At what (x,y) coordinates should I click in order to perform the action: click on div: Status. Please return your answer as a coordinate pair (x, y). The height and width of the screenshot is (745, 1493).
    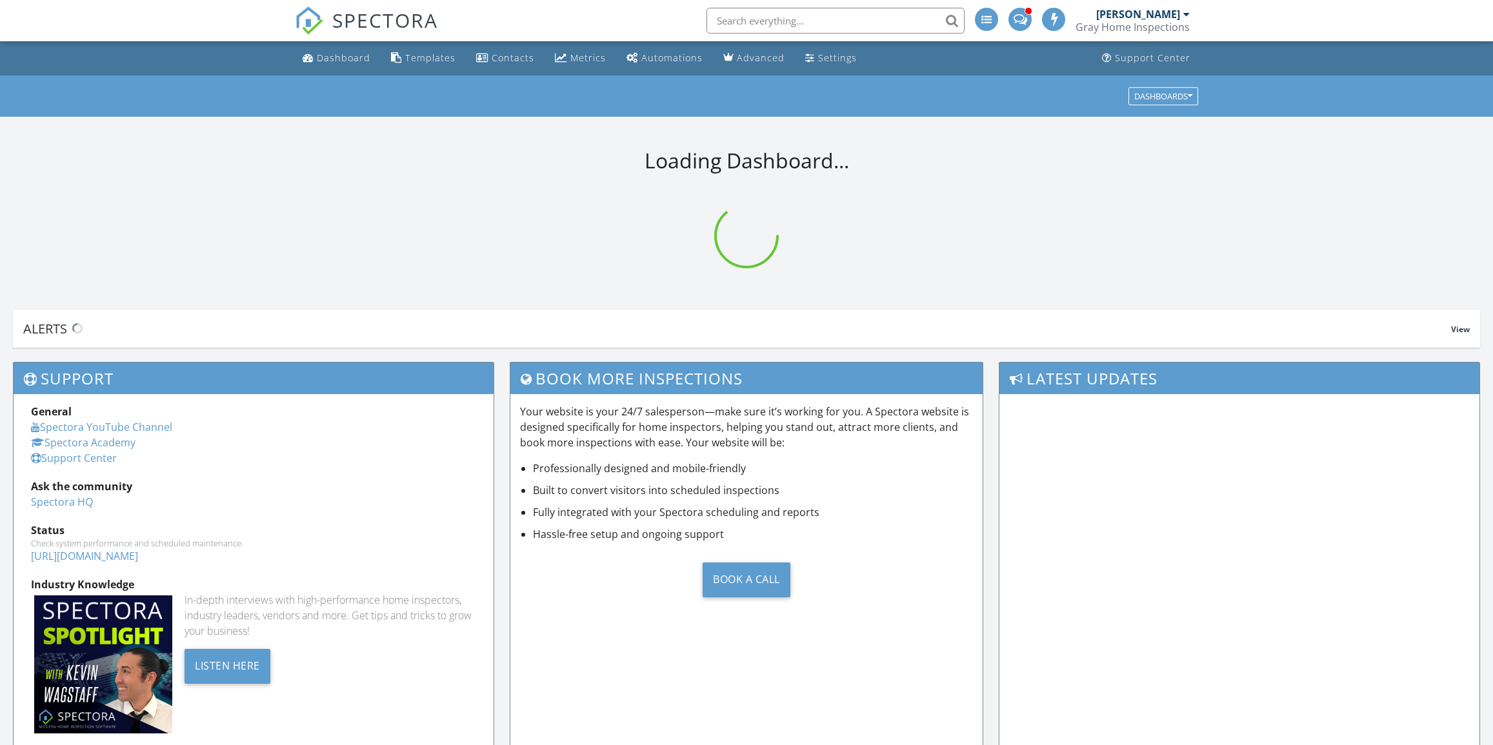
    Looking at the image, I should click on (254, 530).